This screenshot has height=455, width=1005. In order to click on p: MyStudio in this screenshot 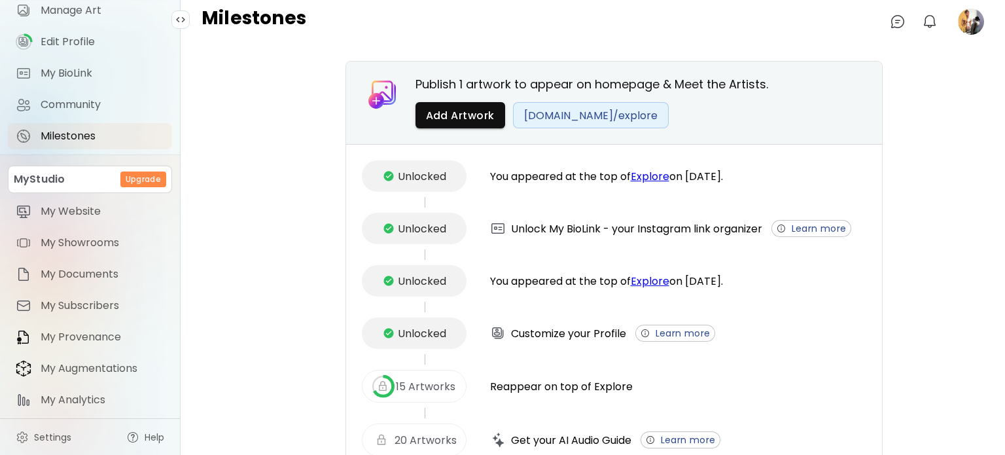, I will do `click(39, 179)`.